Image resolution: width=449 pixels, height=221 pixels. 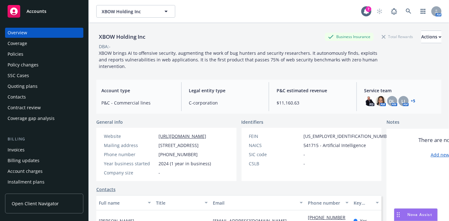 What do you see at coordinates (17, 33) in the screenshot?
I see `div: Overview` at bounding box center [17, 33].